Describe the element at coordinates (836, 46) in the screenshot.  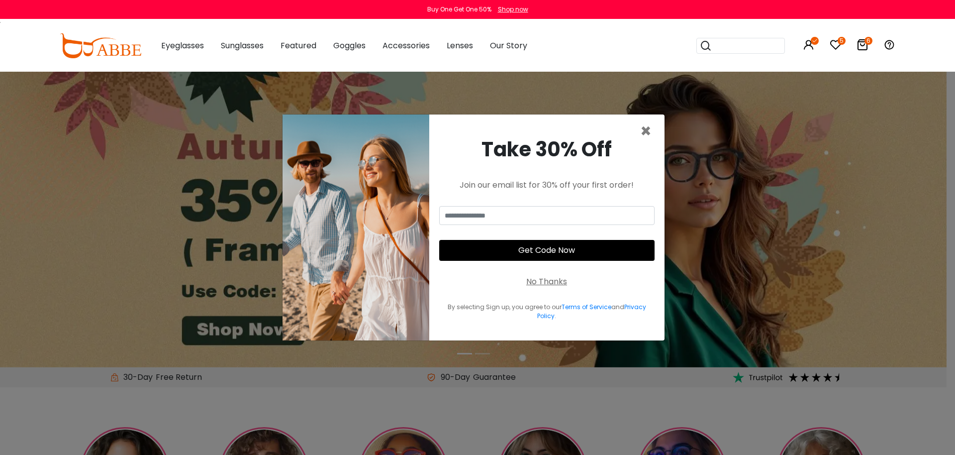
I see `a: 5` at that location.